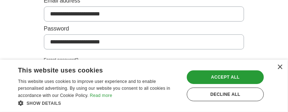 This screenshot has height=112, width=288. Describe the element at coordinates (90, 70) in the screenshot. I see `div: This website uses cookies` at that location.